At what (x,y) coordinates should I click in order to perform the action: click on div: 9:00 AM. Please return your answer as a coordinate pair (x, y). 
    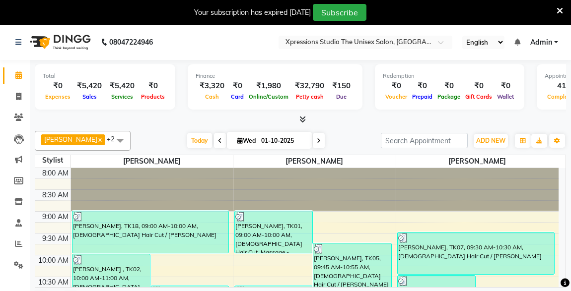
    Looking at the image, I should click on (55, 217).